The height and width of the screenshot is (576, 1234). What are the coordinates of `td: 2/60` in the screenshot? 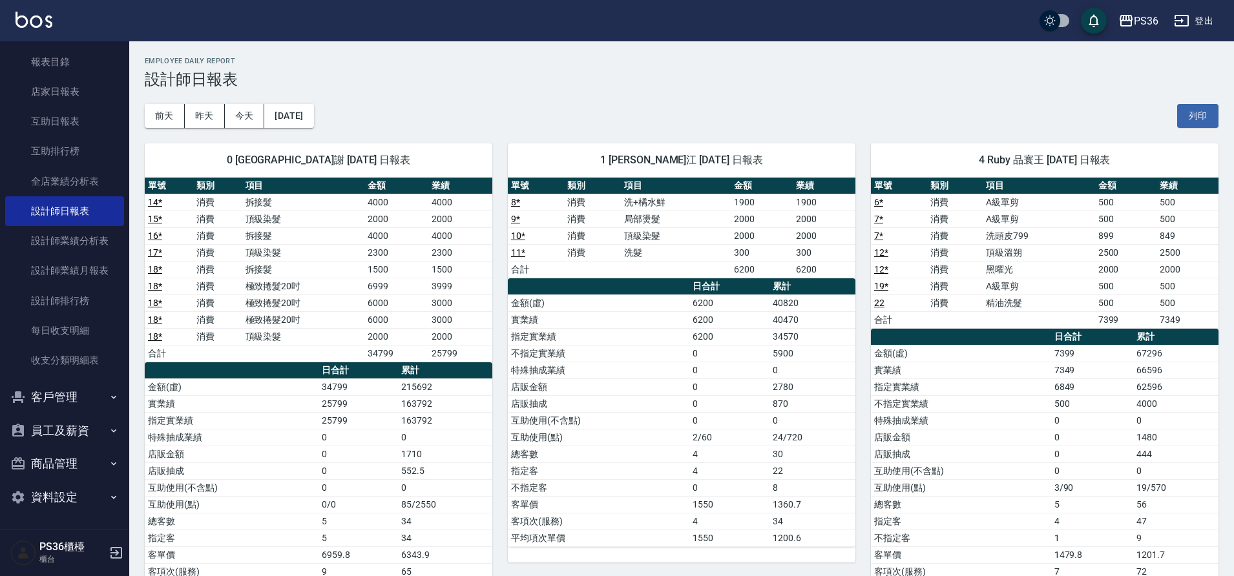 It's located at (729, 437).